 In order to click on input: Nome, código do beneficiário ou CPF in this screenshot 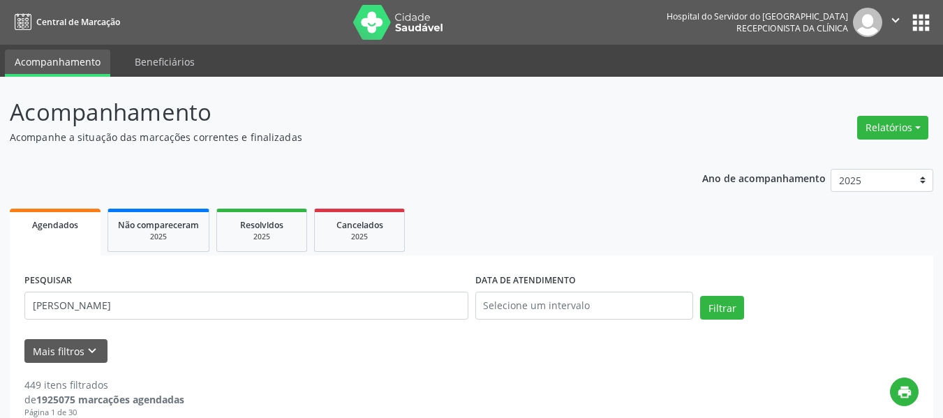, I will do `click(247, 306)`.